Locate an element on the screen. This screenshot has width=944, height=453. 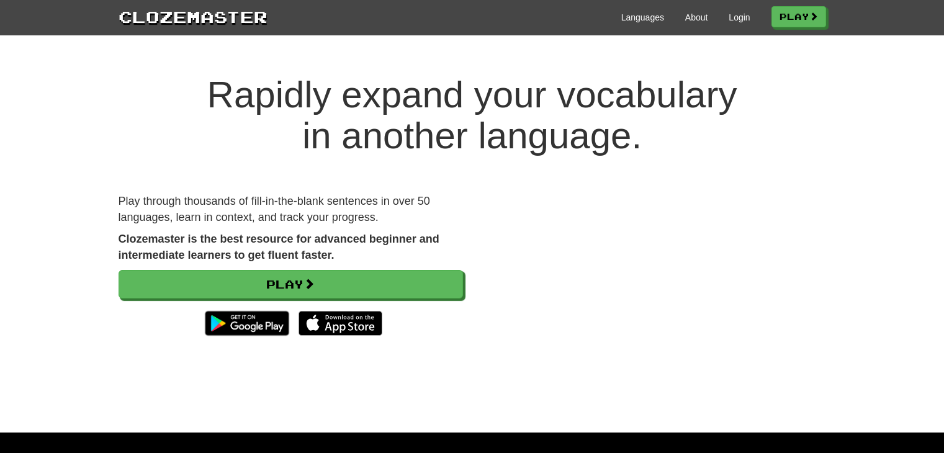
p: Play through thousands of fill-in-the-blank sentences in over 50 languages, learn in context, and... is located at coordinates (290, 209).